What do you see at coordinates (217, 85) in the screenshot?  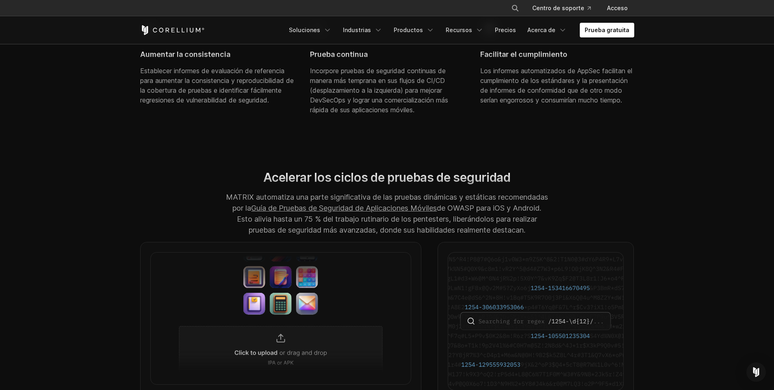 I see `font: Establecer informes de evaluación de referencia para aumentar la consistencia y reproducibilidad ...` at bounding box center [217, 85].